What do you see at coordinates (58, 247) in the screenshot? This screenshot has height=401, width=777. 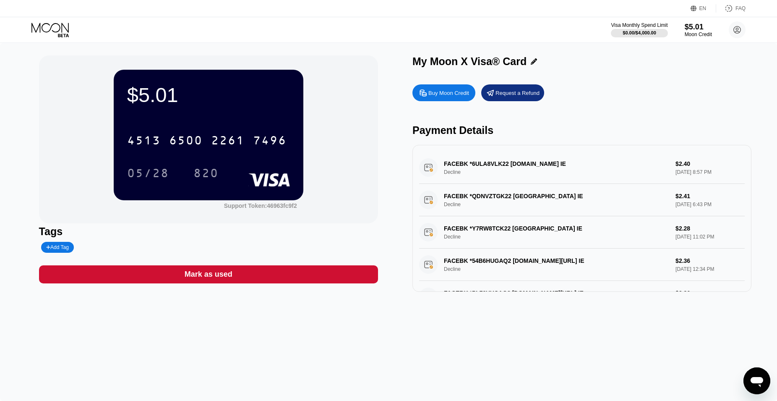 I see `div: Add Tag` at bounding box center [58, 247].